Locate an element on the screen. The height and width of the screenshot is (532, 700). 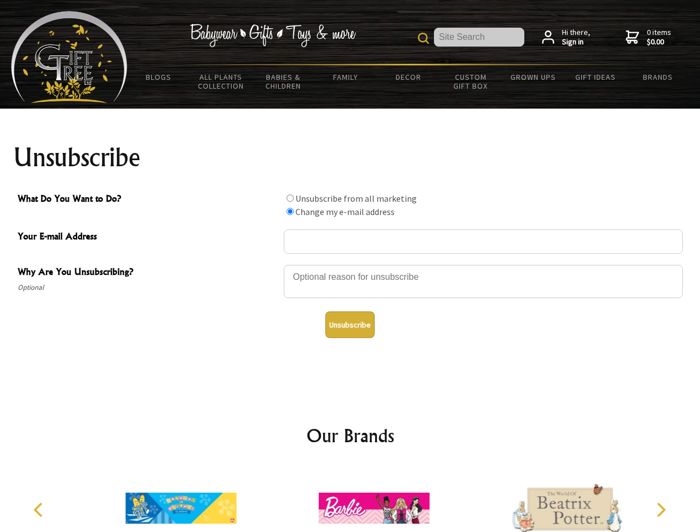
a: 0 items$0.00 is located at coordinates (649, 37).